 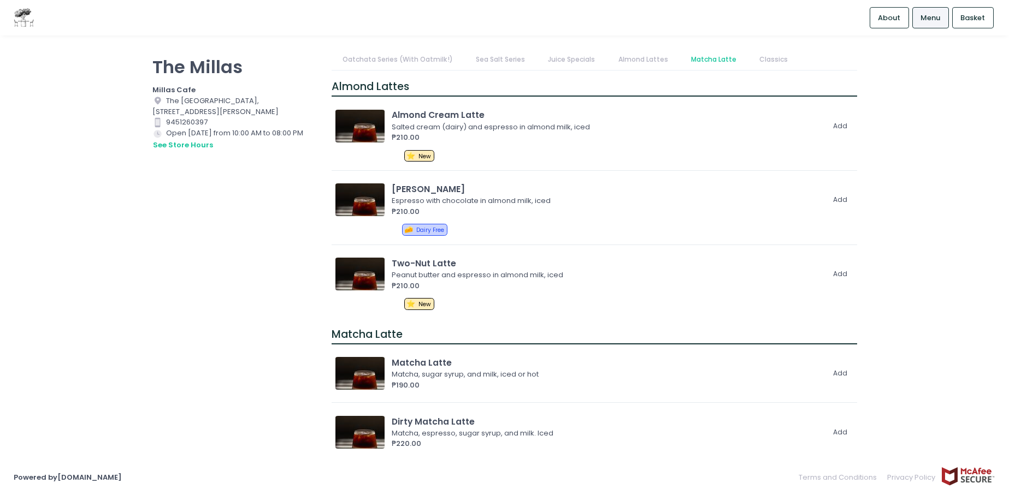 What do you see at coordinates (397, 60) in the screenshot?
I see `a: Oatchata Series (With Oatmilk!)` at bounding box center [397, 60].